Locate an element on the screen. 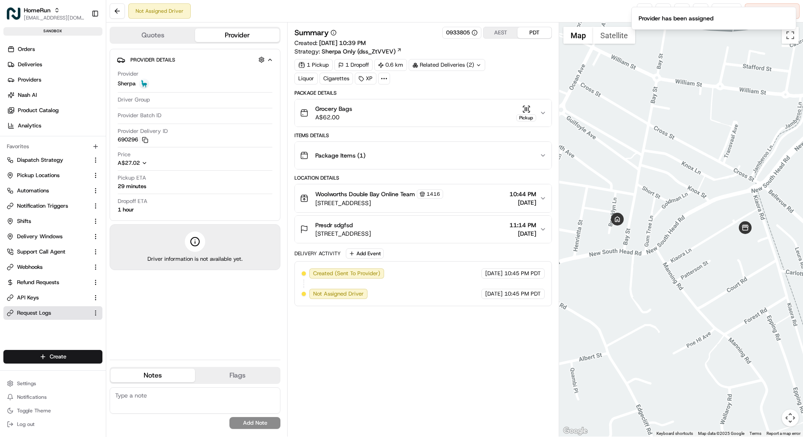  span: Woolworths Double Bay Online Team is located at coordinates (365, 194).